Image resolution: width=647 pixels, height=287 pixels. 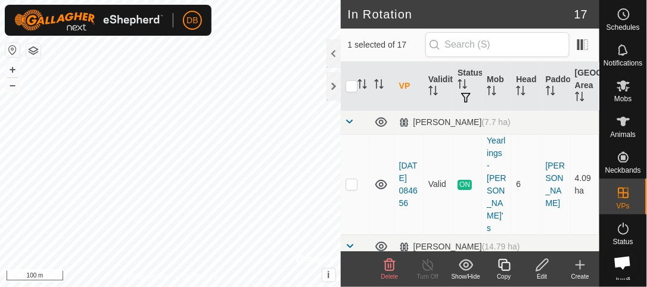 What do you see at coordinates (199, 277) in the screenshot?
I see `a: Contact Us` at bounding box center [199, 277].